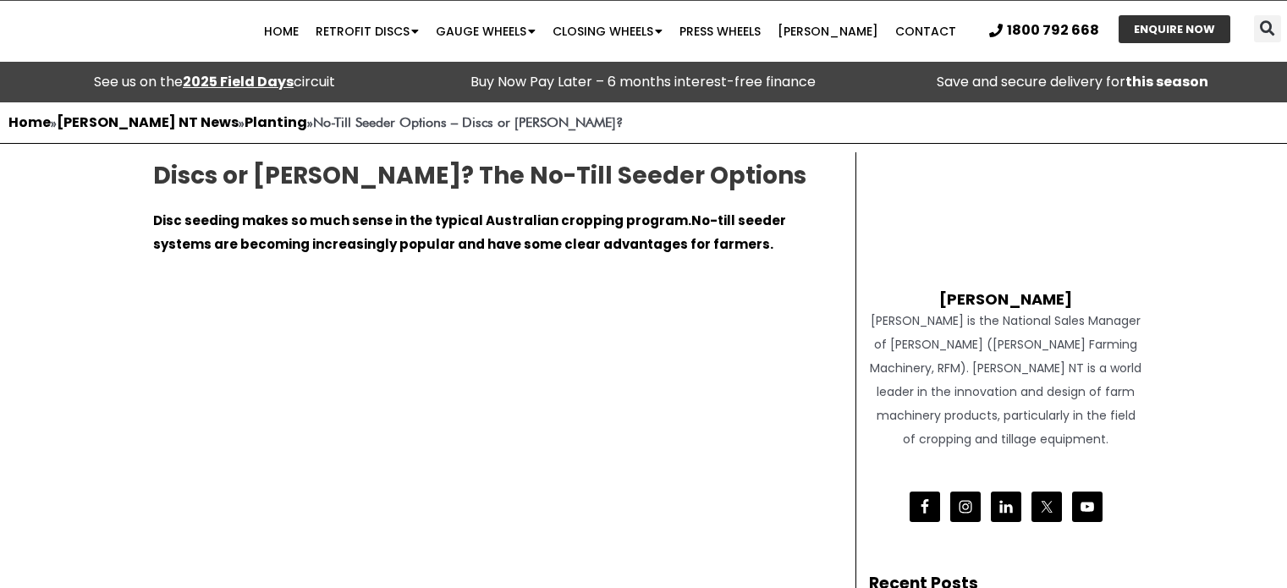  What do you see at coordinates (422, 220) in the screenshot?
I see `strong: Disc seeding makes so much sense in the typical Australian cropping program.` at bounding box center [422, 220].